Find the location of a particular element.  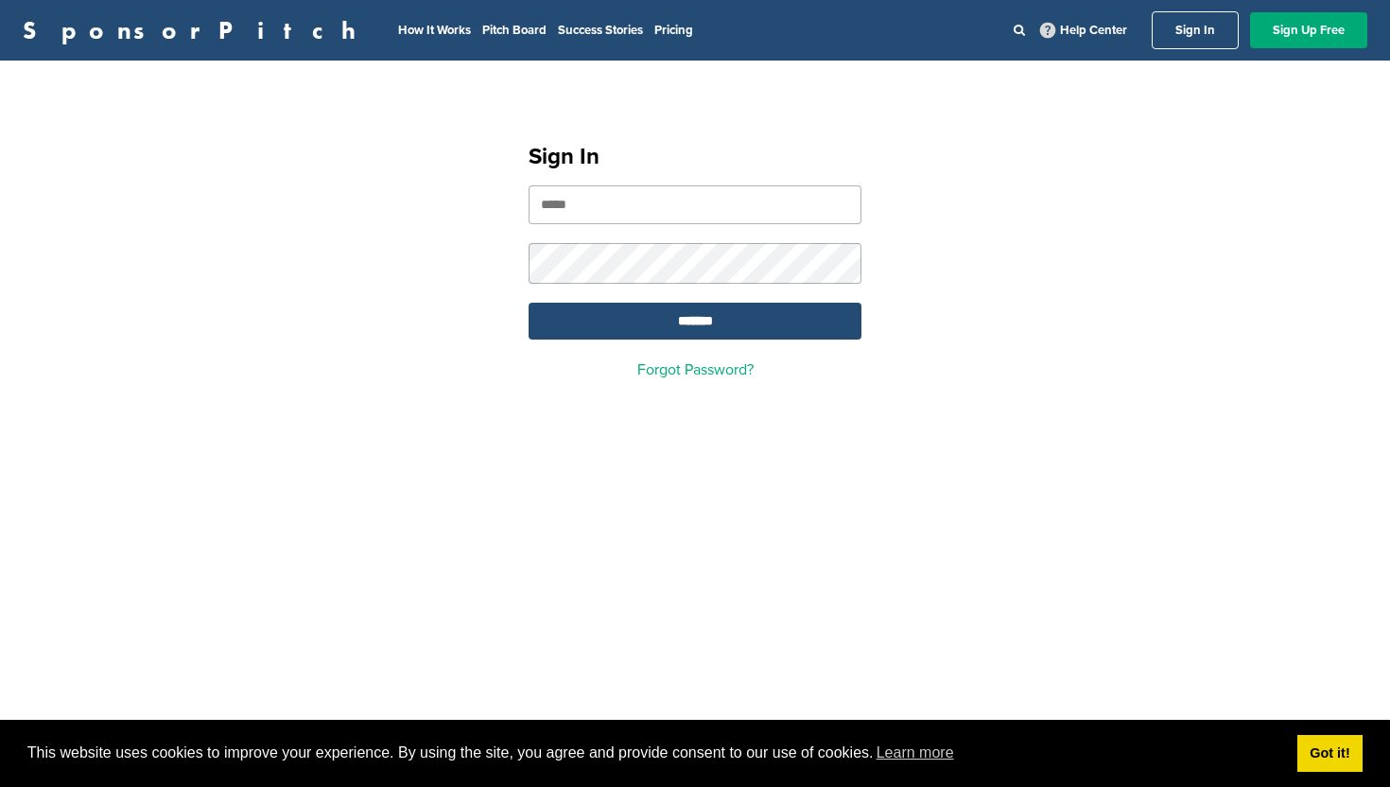

h1: Sign In is located at coordinates (695, 157).